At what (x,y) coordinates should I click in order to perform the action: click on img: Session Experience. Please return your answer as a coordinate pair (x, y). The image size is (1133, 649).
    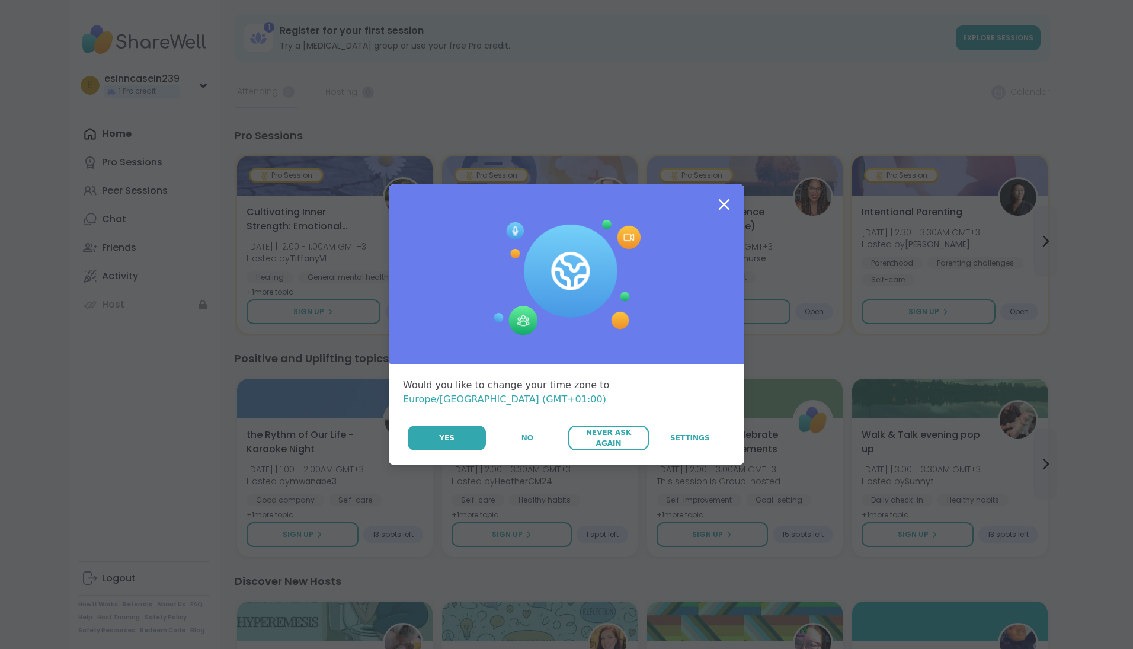
    Looking at the image, I should click on (566, 278).